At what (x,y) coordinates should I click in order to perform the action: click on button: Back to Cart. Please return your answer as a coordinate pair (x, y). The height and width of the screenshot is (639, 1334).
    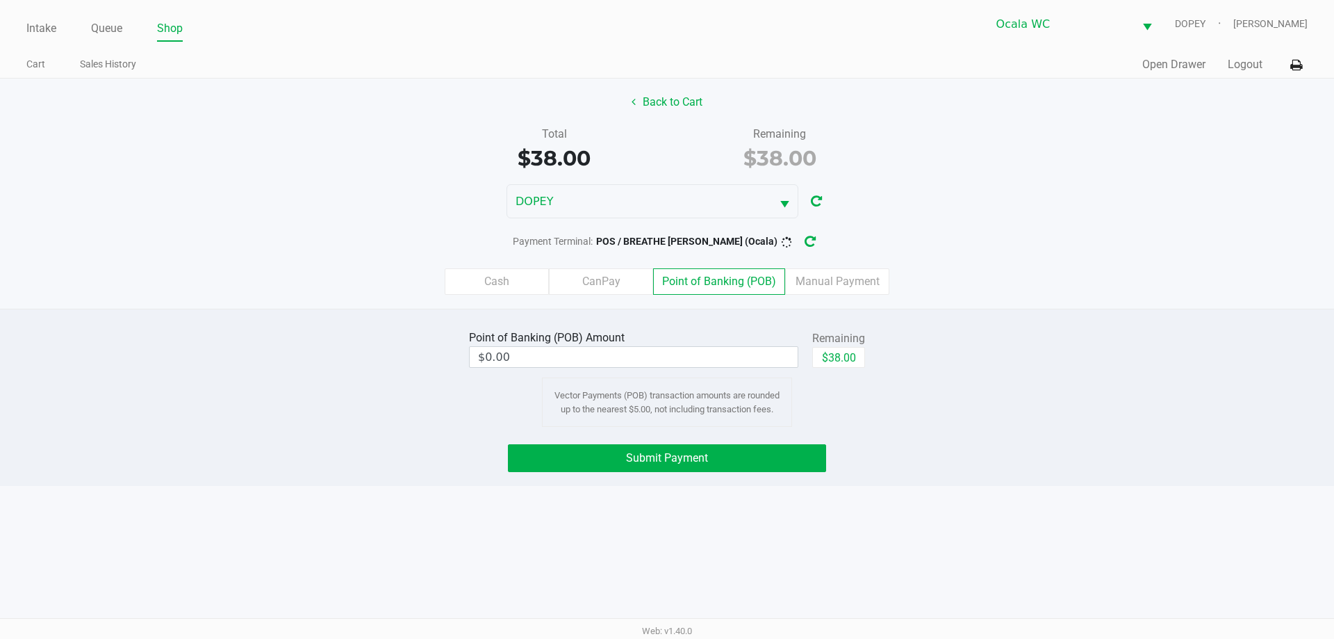
    Looking at the image, I should click on (667, 102).